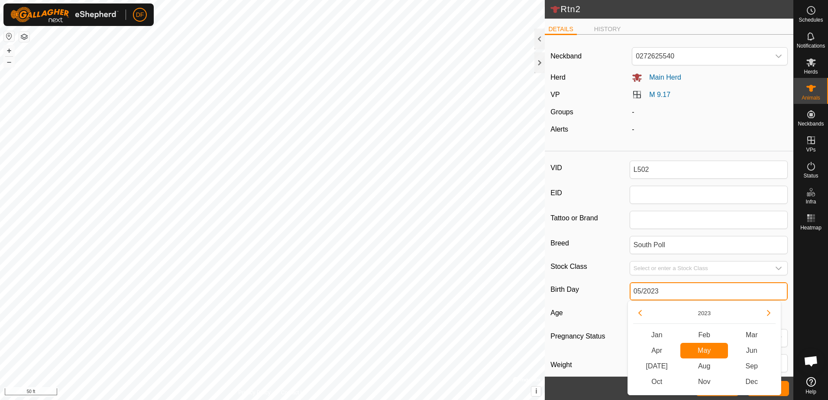 Image resolution: width=828 pixels, height=400 pixels. I want to click on span: Animals, so click(810, 98).